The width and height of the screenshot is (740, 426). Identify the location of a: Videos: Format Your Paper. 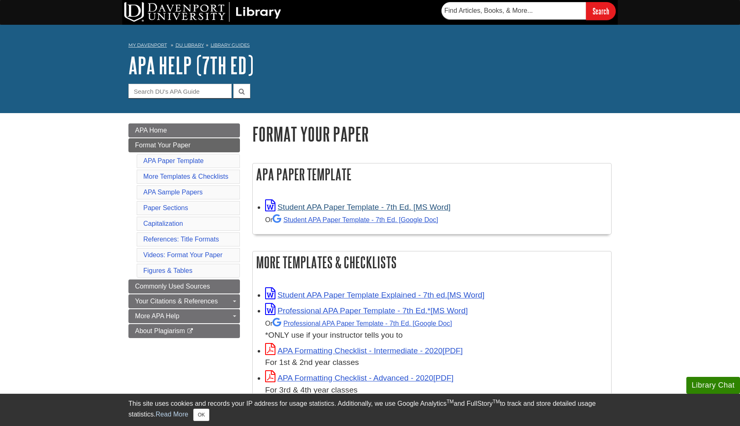
(183, 255).